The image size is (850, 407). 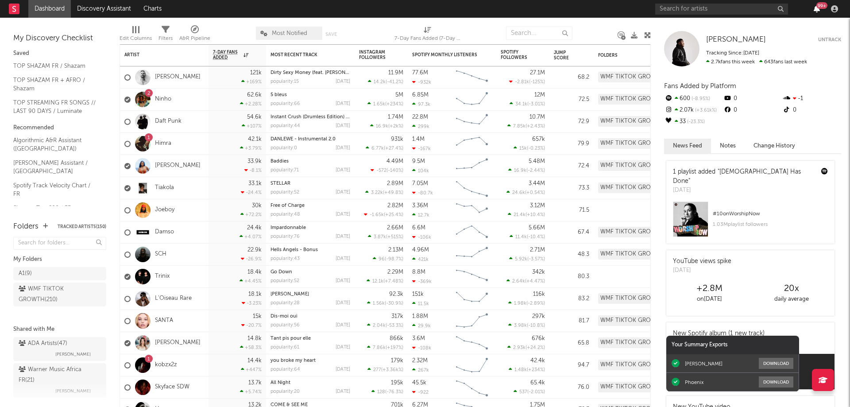 What do you see at coordinates (770, 224) in the screenshot?
I see `div: 1.03M playlist followers` at bounding box center [770, 224].